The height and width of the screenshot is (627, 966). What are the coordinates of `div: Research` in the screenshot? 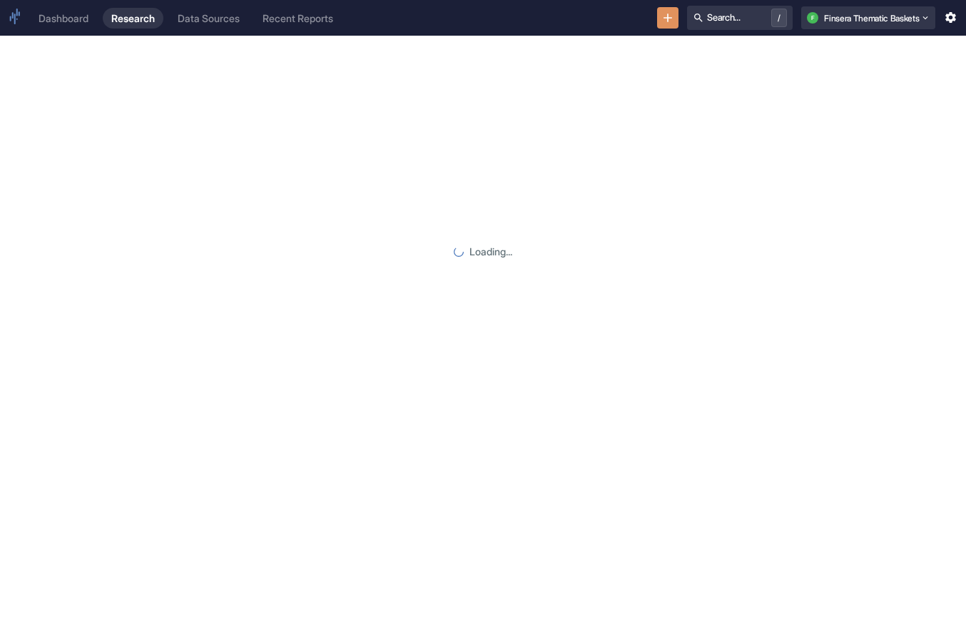 It's located at (133, 18).